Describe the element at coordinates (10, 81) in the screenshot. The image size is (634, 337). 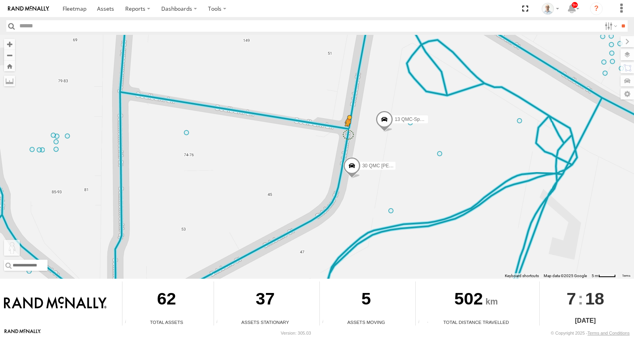
I see `label: Measure` at that location.